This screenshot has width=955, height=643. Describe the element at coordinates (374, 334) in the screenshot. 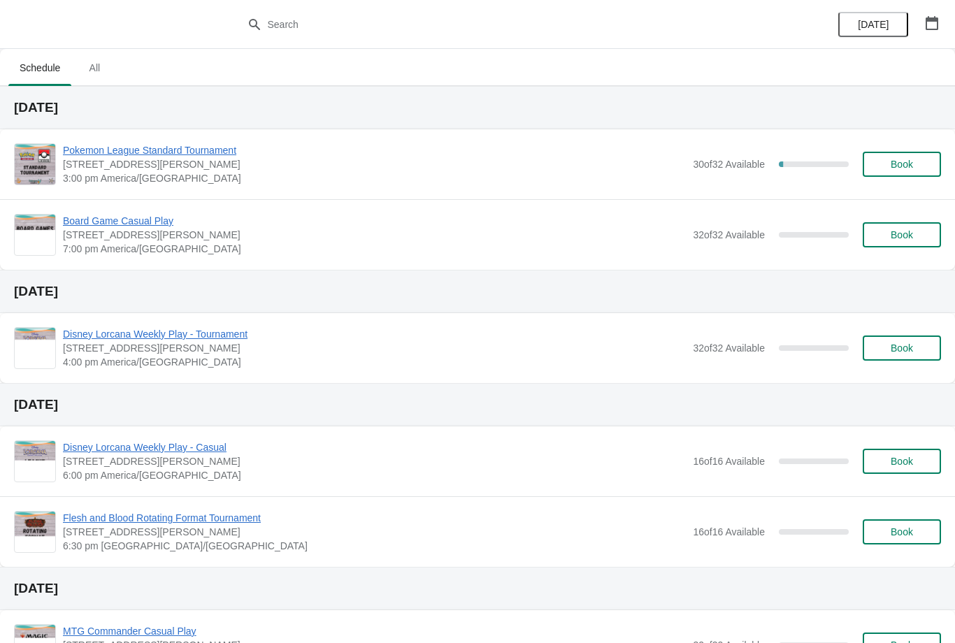

I see `span: Disney Lorcana Weekly Play - Tournament` at that location.